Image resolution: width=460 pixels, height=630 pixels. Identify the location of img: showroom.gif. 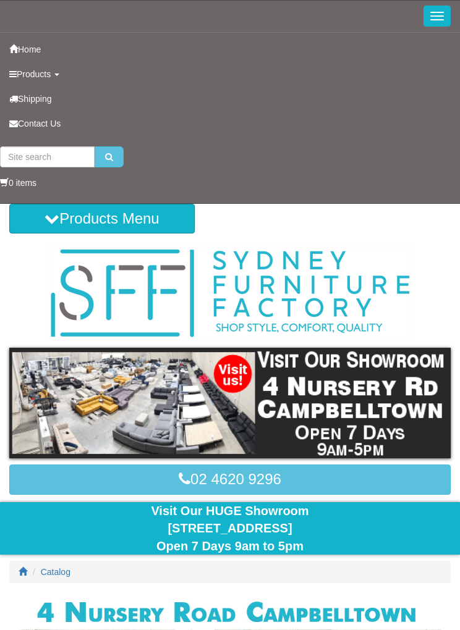
(230, 404).